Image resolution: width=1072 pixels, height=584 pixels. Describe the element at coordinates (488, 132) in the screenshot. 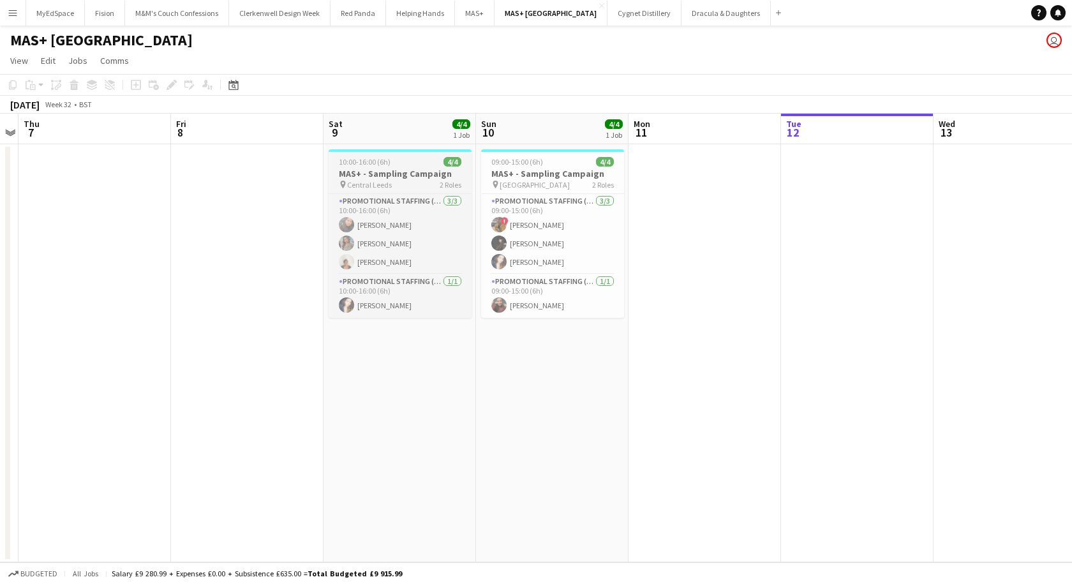

I see `span: 10` at that location.